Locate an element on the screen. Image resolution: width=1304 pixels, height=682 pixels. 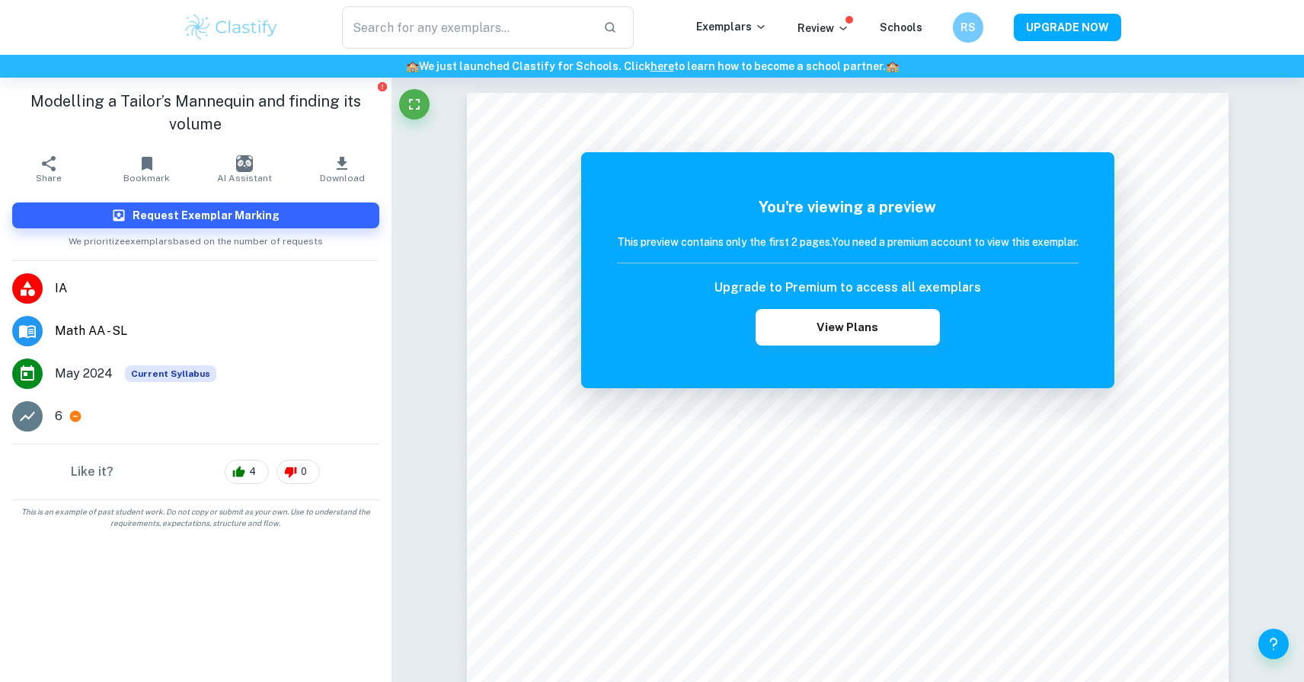
span: Current Syllabus is located at coordinates (171, 374).